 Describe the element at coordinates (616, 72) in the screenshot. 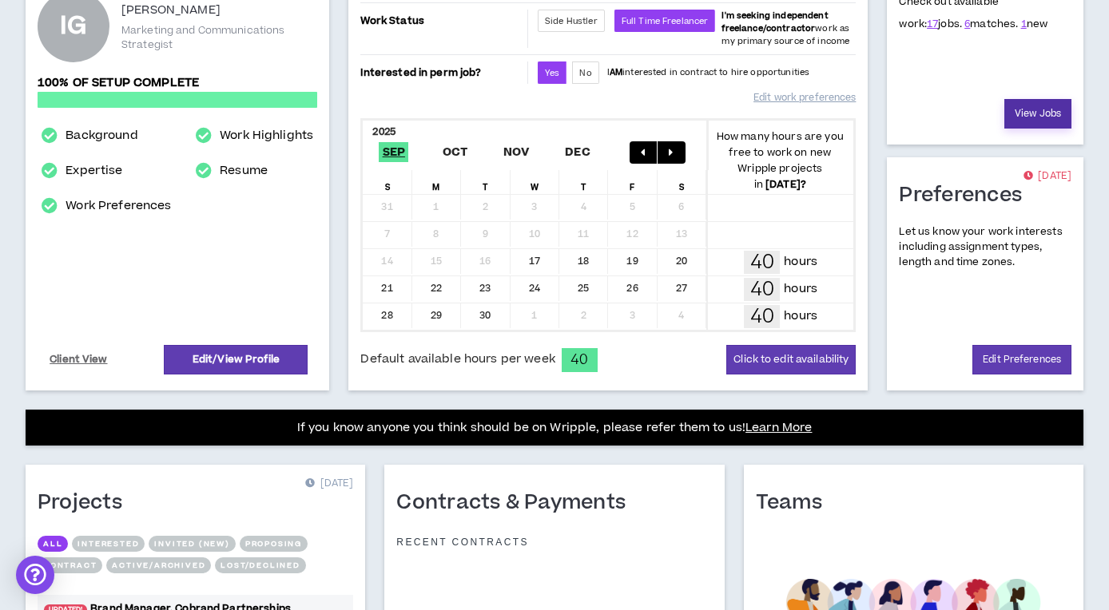

I see `strong: AM` at that location.